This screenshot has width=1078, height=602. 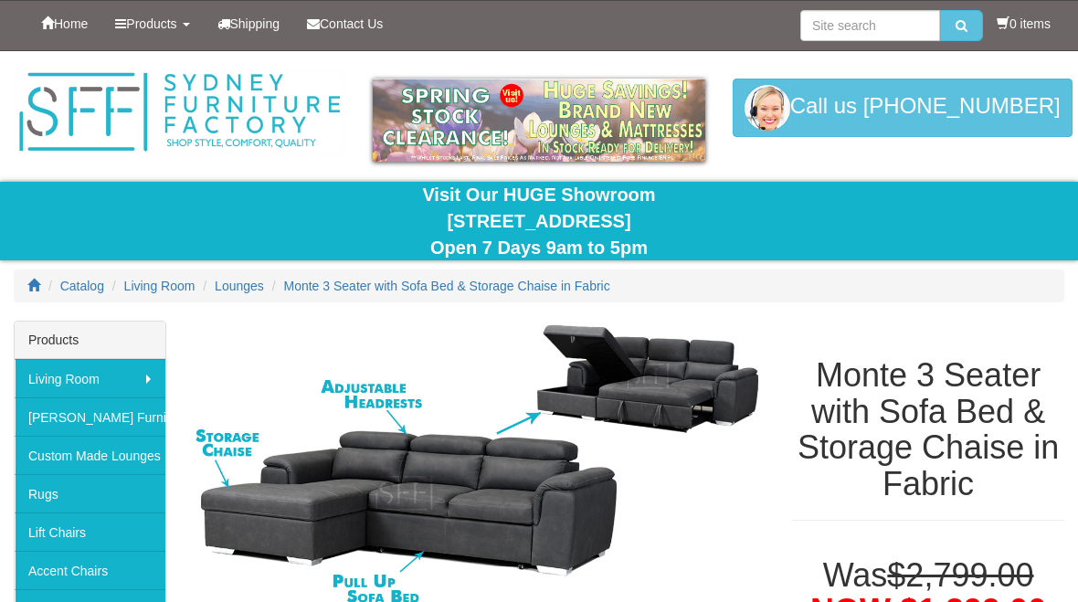 What do you see at coordinates (160, 286) in the screenshot?
I see `span: Living Room` at bounding box center [160, 286].